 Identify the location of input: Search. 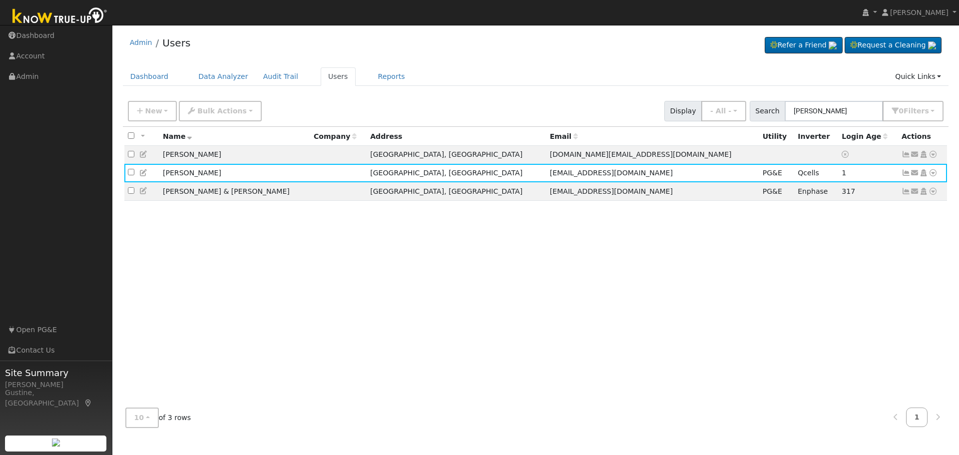
(833, 111).